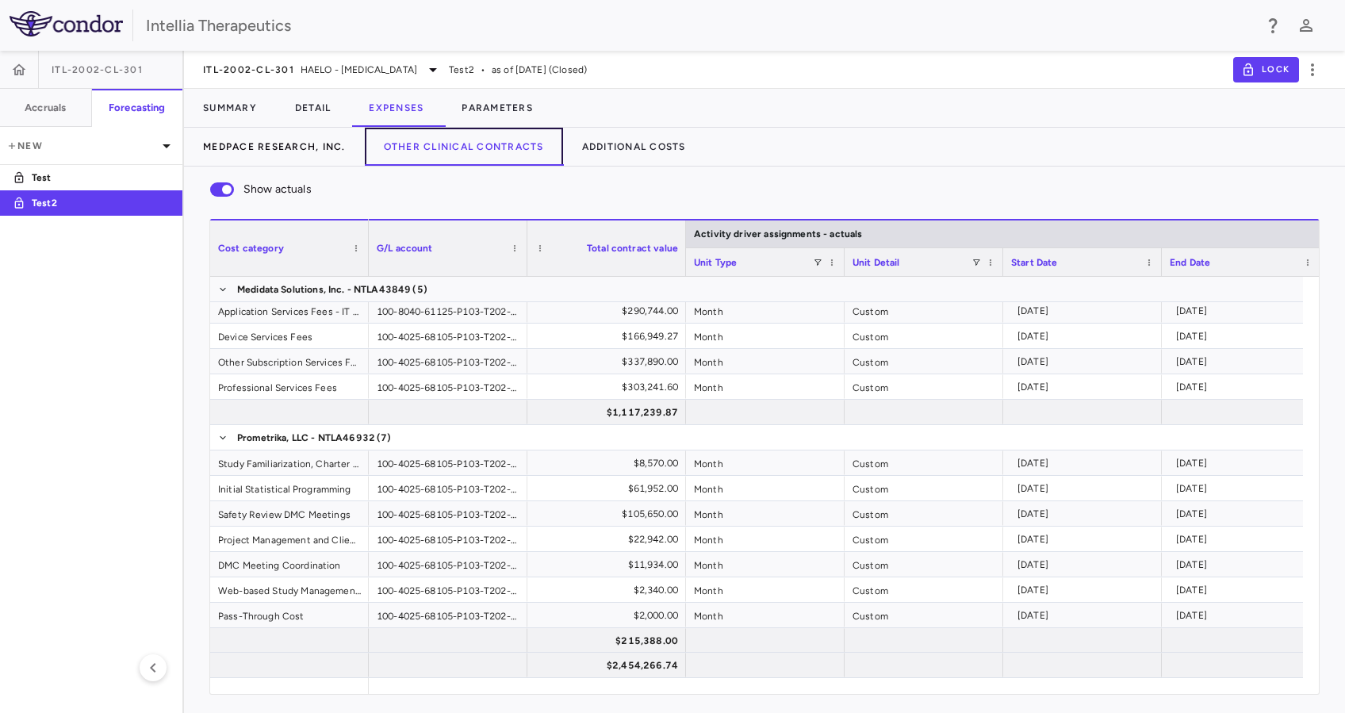 This screenshot has height=713, width=1345. What do you see at coordinates (610, 539) in the screenshot?
I see `div: $22,942.00` at bounding box center [610, 539].